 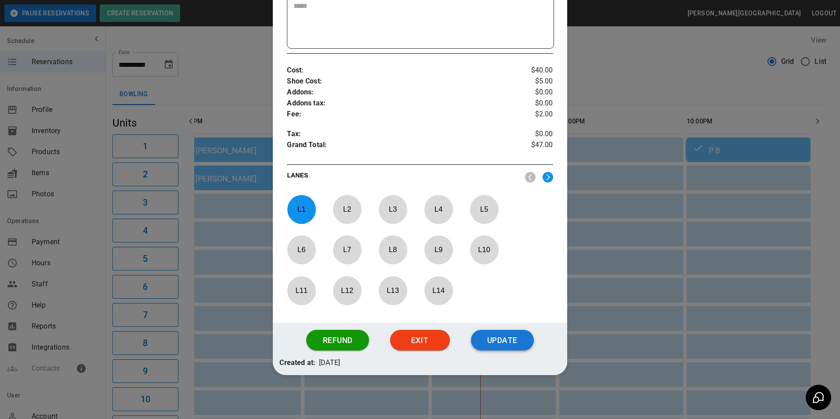 What do you see at coordinates (484, 250) in the screenshot?
I see `p: L 10` at bounding box center [484, 250].